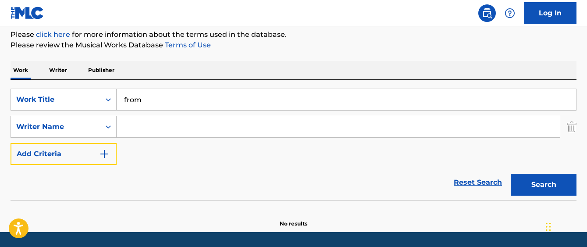 The height and width of the screenshot is (247, 587). What do you see at coordinates (187, 45) in the screenshot?
I see `a: Terms of Use` at bounding box center [187, 45].